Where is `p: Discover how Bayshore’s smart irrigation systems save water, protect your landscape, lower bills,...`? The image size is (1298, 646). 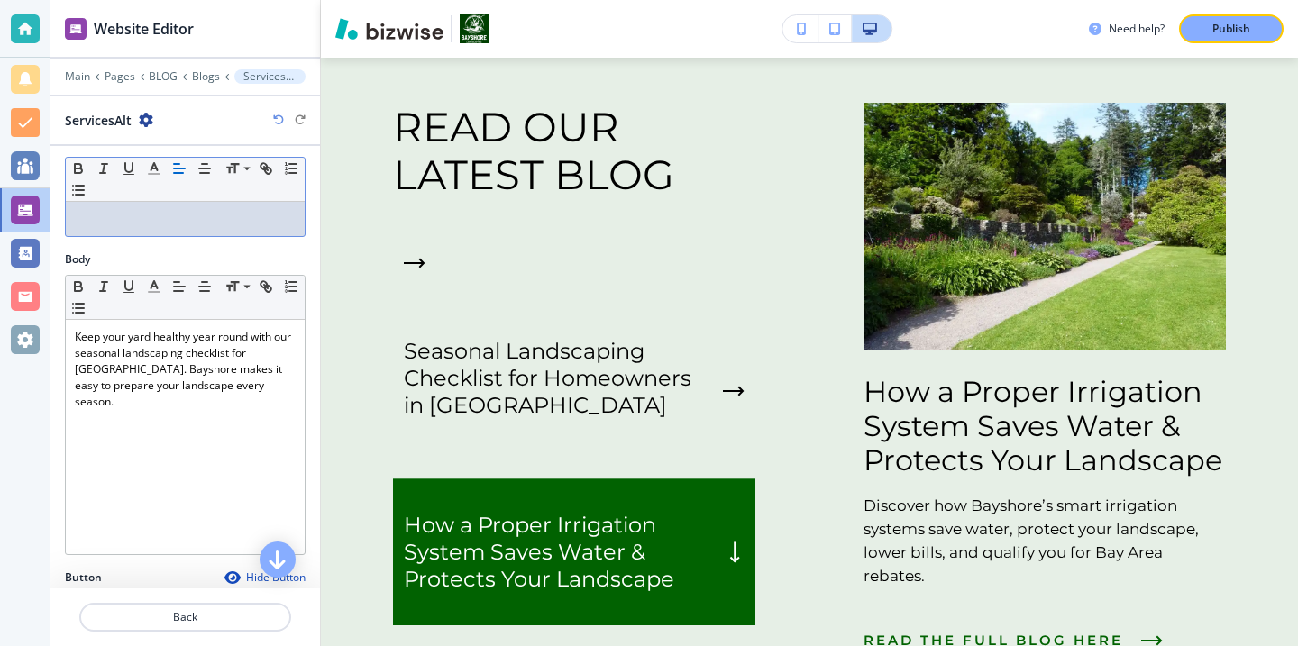
p: Discover how Bayshore’s smart irrigation systems save water, protect your landscape, lower bills,... is located at coordinates (1045, 541).